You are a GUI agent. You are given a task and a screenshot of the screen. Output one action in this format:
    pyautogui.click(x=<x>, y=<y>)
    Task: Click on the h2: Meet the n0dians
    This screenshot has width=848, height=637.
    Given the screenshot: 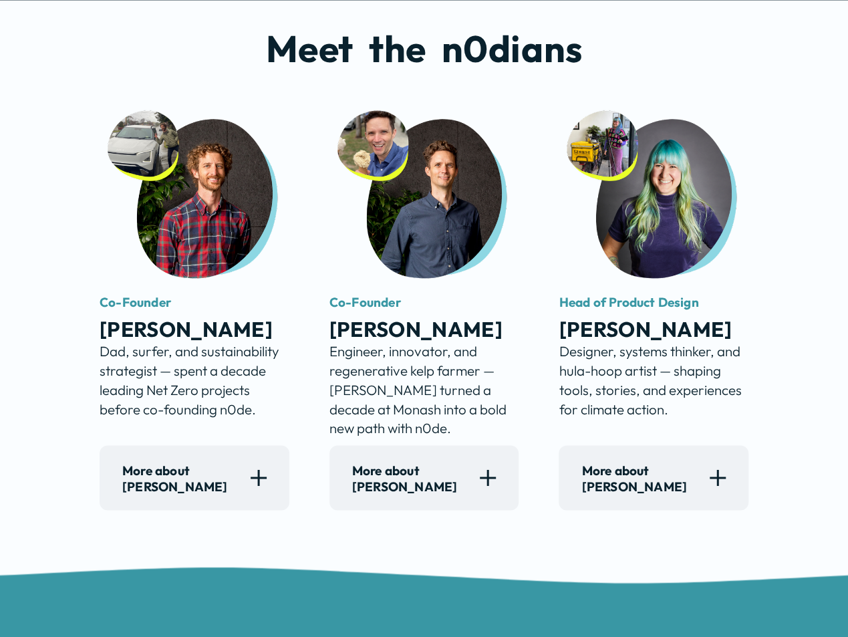 What is the action you would take?
    pyautogui.click(x=424, y=49)
    